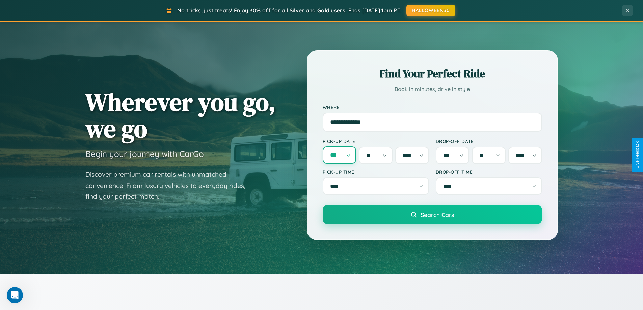  I want to click on label: Drop-off Date, so click(489, 141).